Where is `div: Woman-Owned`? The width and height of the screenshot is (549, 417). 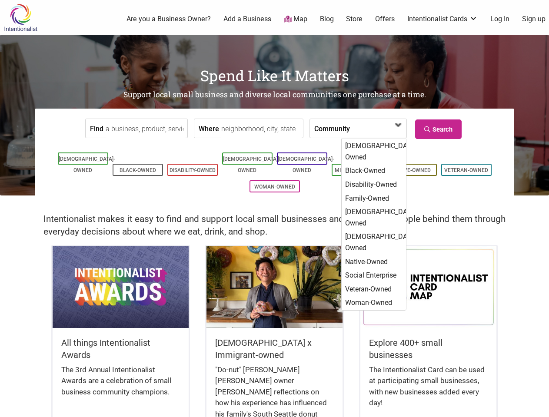
div: Woman-Owned is located at coordinates (374, 303).